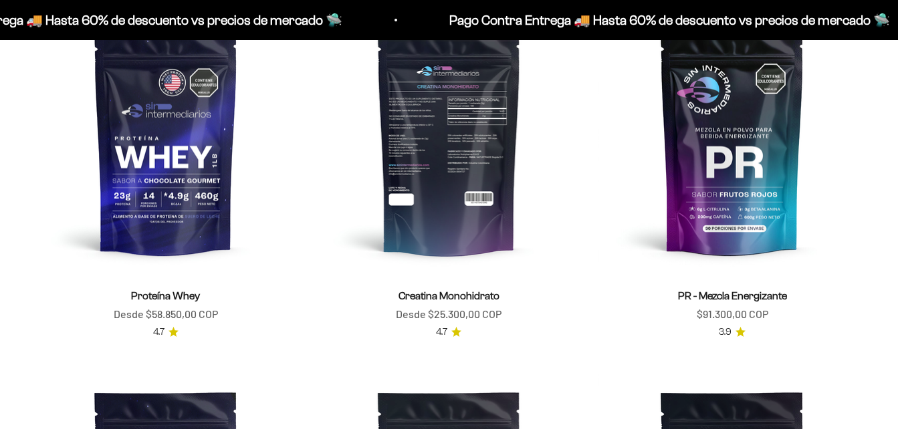 This screenshot has width=898, height=429. I want to click on img: Creatina Monohidrato, so click(449, 140).